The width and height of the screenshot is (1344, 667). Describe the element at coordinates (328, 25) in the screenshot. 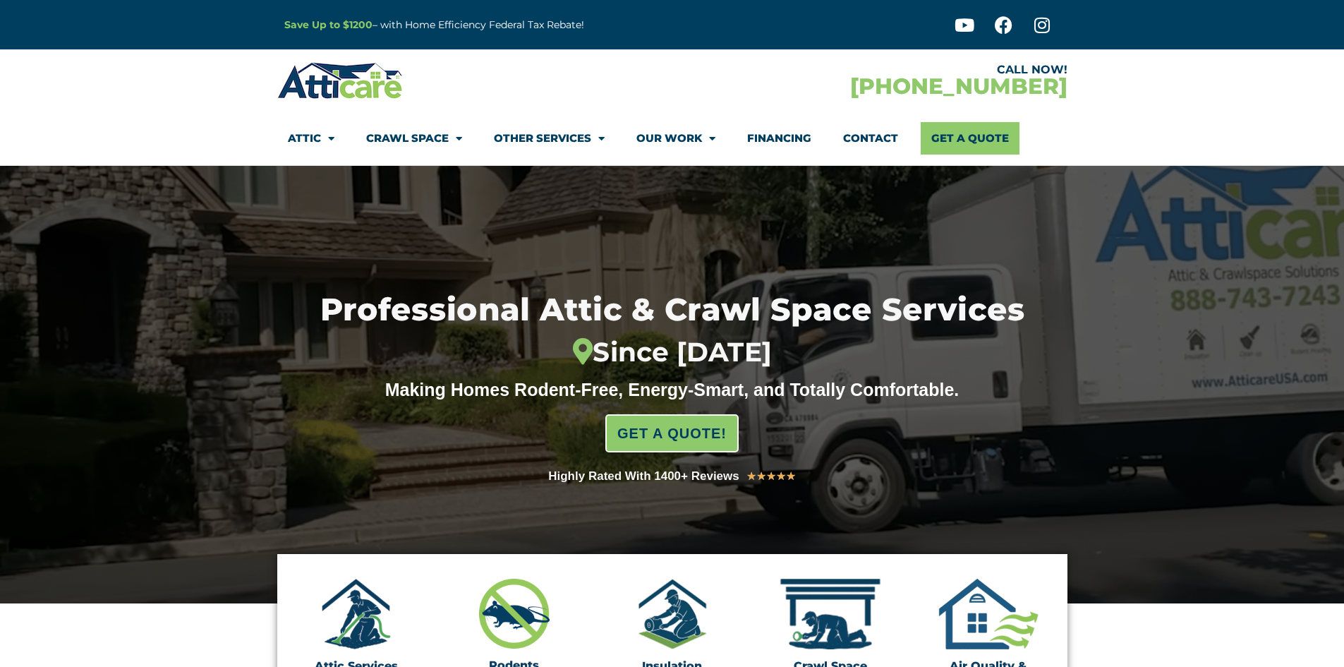

I see `strong: Save Up to $1200` at that location.